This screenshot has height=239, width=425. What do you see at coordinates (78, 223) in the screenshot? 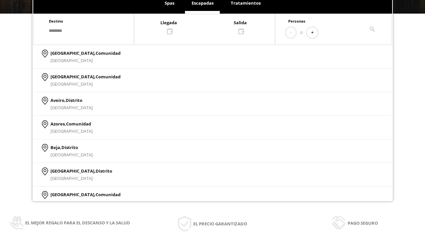
I see `span: El mejor regalo para el descanso y la salud` at bounding box center [78, 223].